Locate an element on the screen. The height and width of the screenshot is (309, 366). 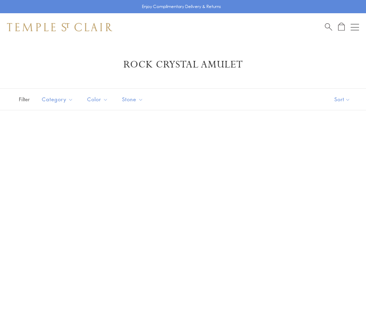
h1: Rock Crystal Amulet is located at coordinates (183, 65).